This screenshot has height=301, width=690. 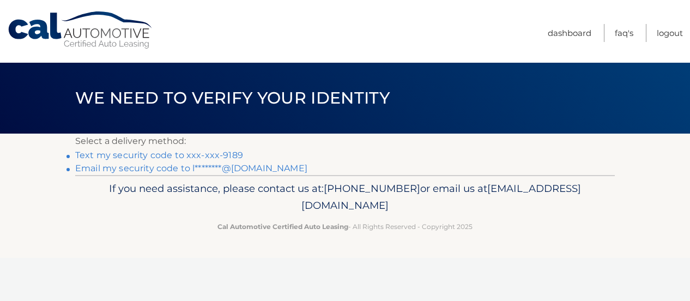 What do you see at coordinates (283, 226) in the screenshot?
I see `strong: Cal Automotive Certified Auto Leasing` at bounding box center [283, 226].